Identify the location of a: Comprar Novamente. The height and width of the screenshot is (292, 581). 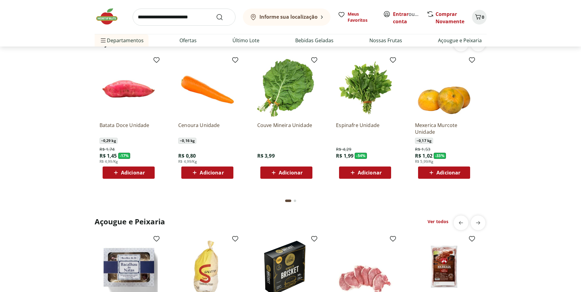
(450, 18).